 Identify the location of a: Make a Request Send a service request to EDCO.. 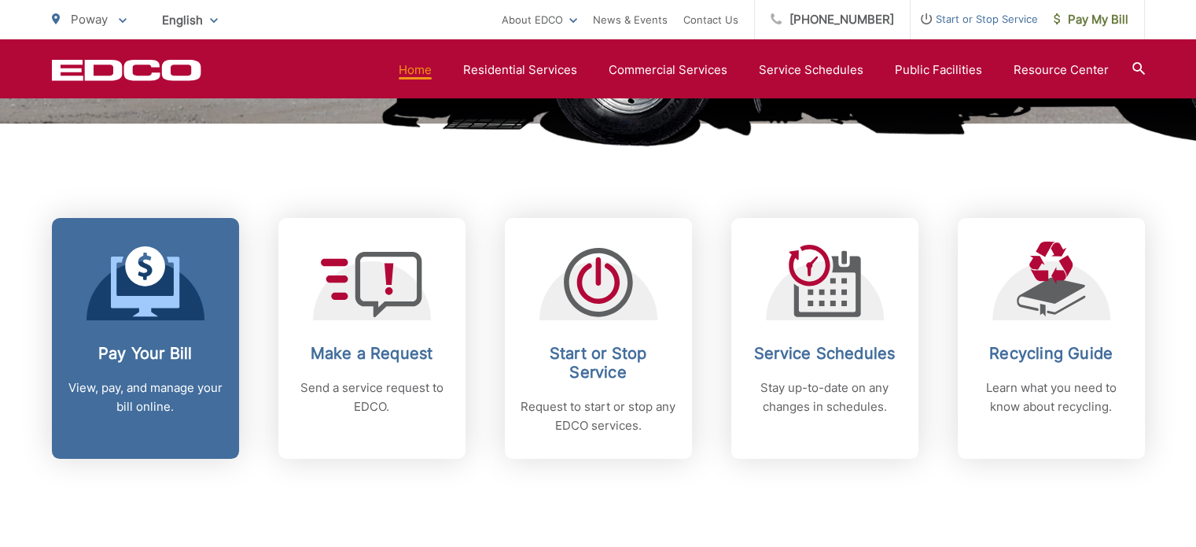
(372, 338).